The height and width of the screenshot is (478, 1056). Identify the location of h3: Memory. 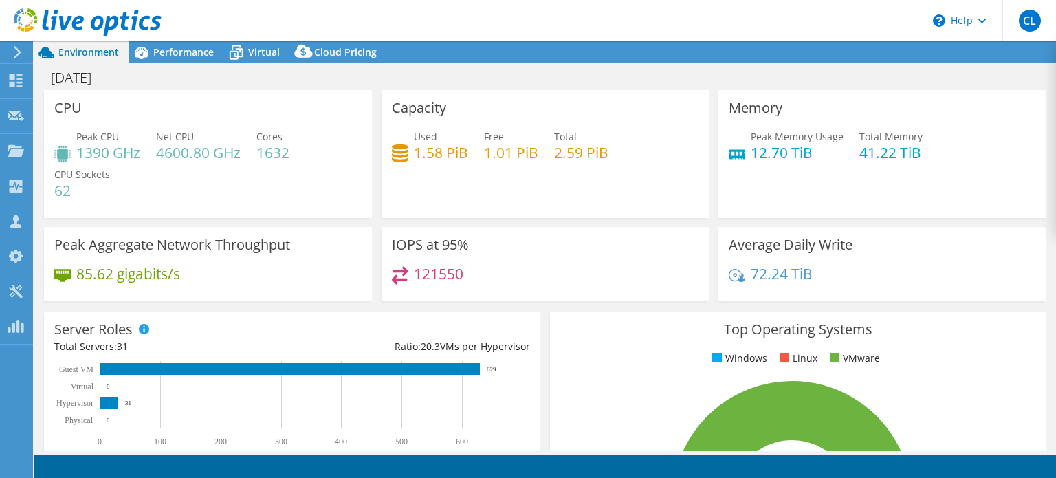
(755, 108).